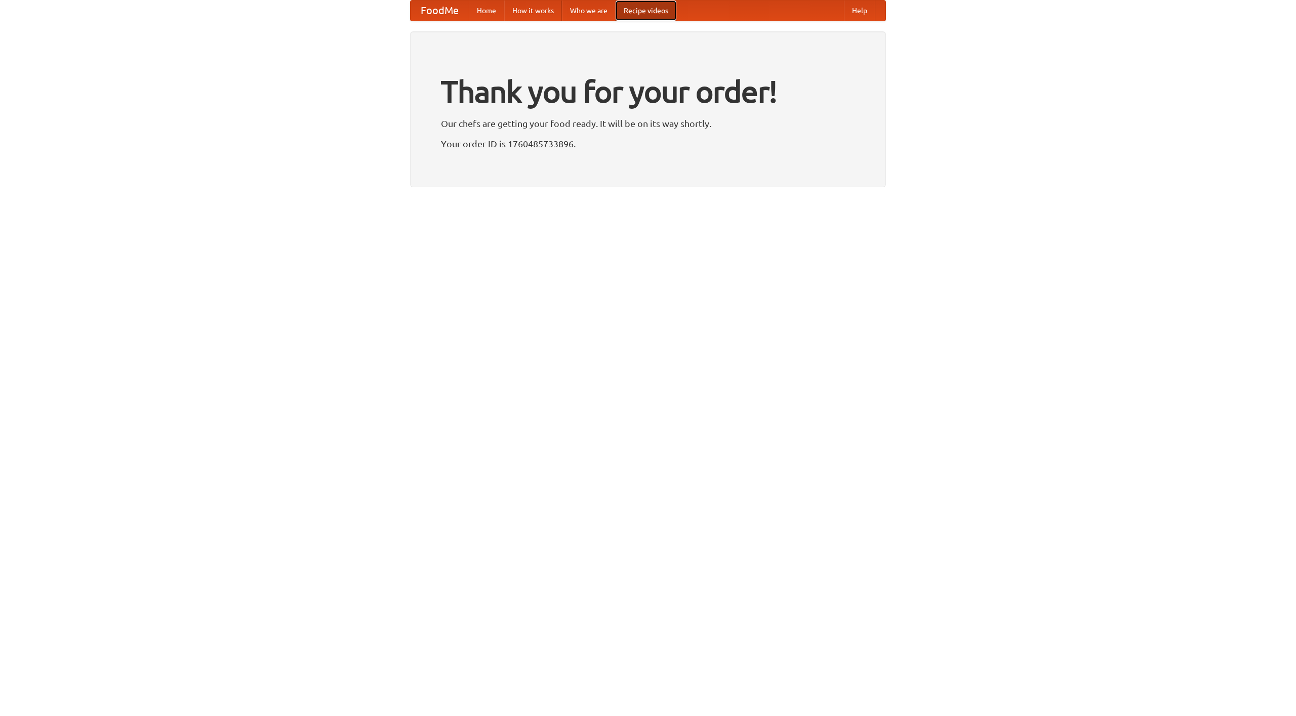 This screenshot has width=1296, height=716. What do you see at coordinates (648, 123) in the screenshot?
I see `p: Our chefs are getting your food ready. It will be on its way shortly.` at bounding box center [648, 123].